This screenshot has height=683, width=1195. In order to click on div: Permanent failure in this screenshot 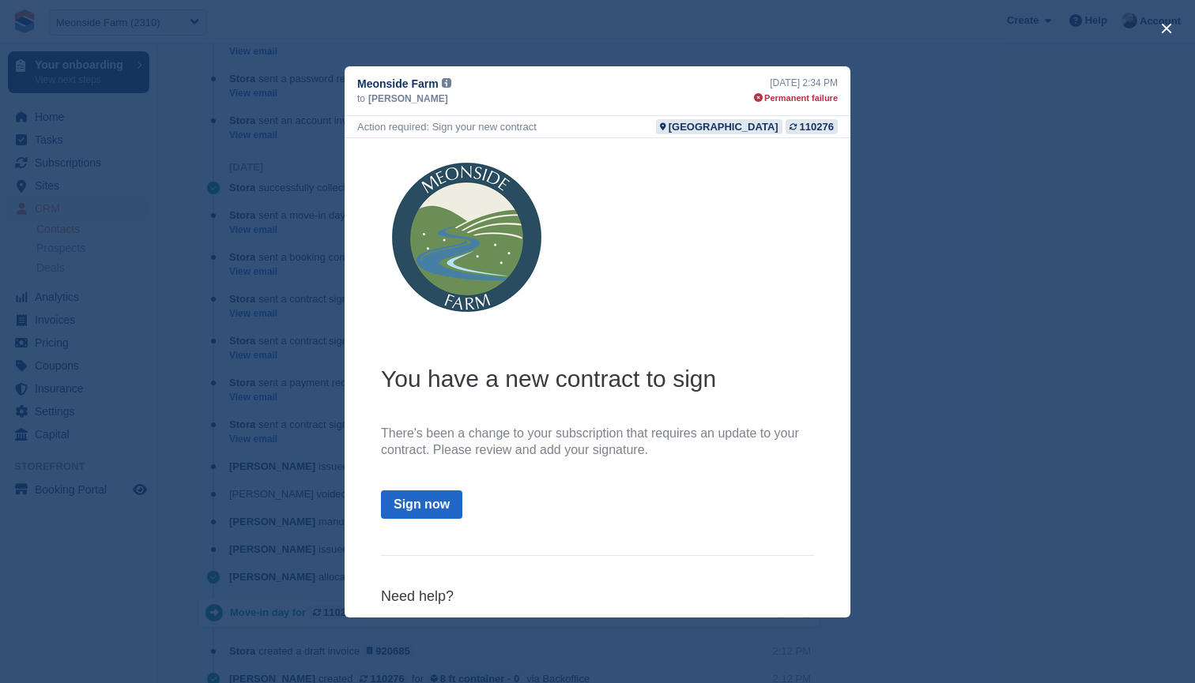, I will do `click(796, 98)`.